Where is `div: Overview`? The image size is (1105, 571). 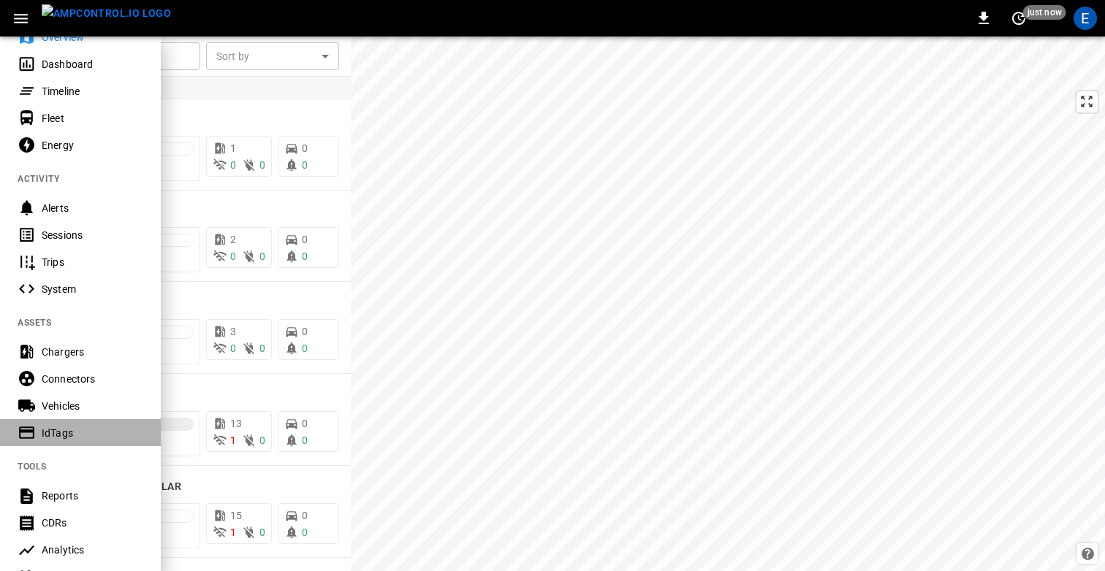 div: Overview is located at coordinates (92, 37).